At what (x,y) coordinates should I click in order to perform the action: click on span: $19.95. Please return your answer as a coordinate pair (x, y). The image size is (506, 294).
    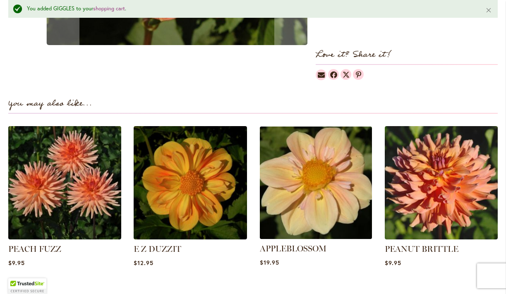
    Looking at the image, I should click on (270, 262).